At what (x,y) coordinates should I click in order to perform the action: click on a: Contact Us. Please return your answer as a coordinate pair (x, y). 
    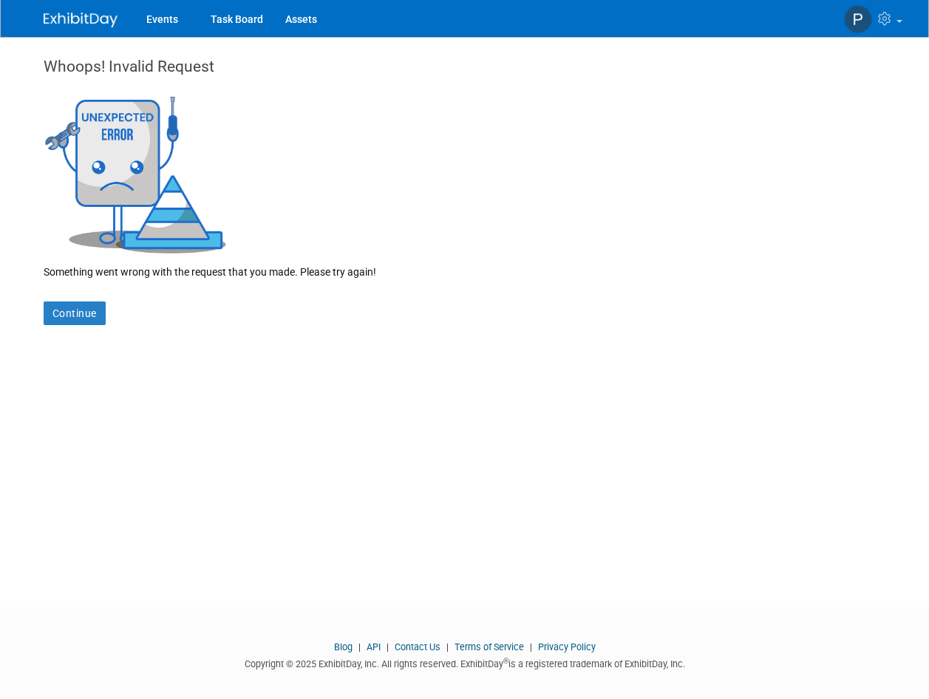
    Looking at the image, I should click on (418, 647).